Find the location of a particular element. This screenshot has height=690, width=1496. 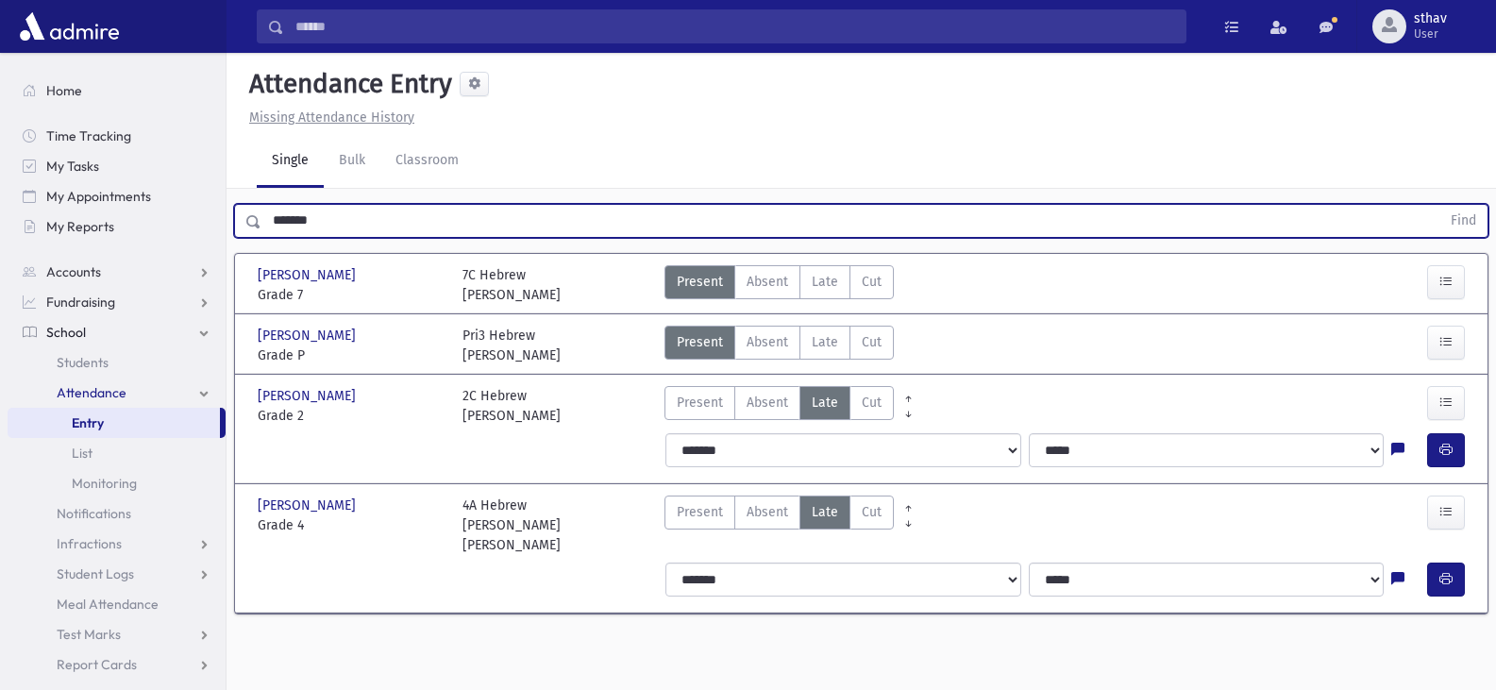

a: My Tasks is located at coordinates (116, 166).